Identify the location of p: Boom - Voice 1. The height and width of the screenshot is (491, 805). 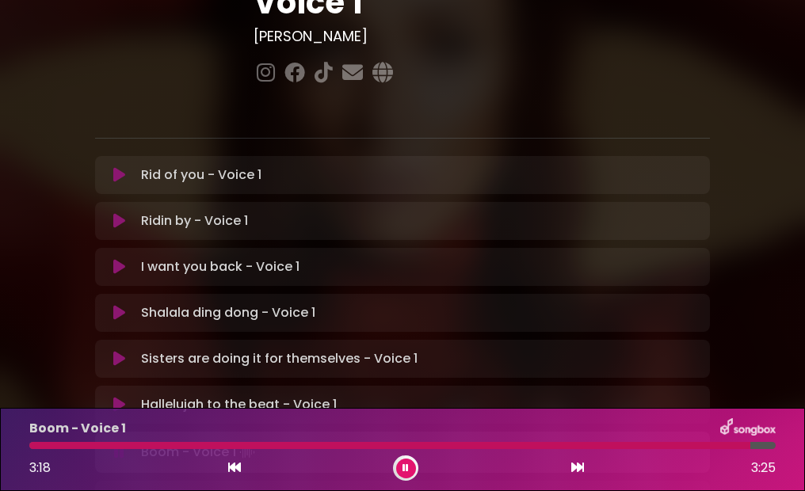
(78, 428).